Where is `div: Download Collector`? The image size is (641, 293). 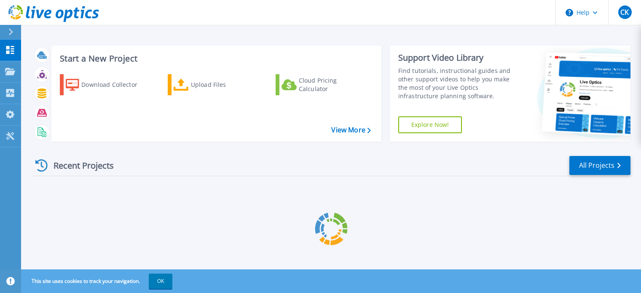
div: Download Collector is located at coordinates (115, 85).